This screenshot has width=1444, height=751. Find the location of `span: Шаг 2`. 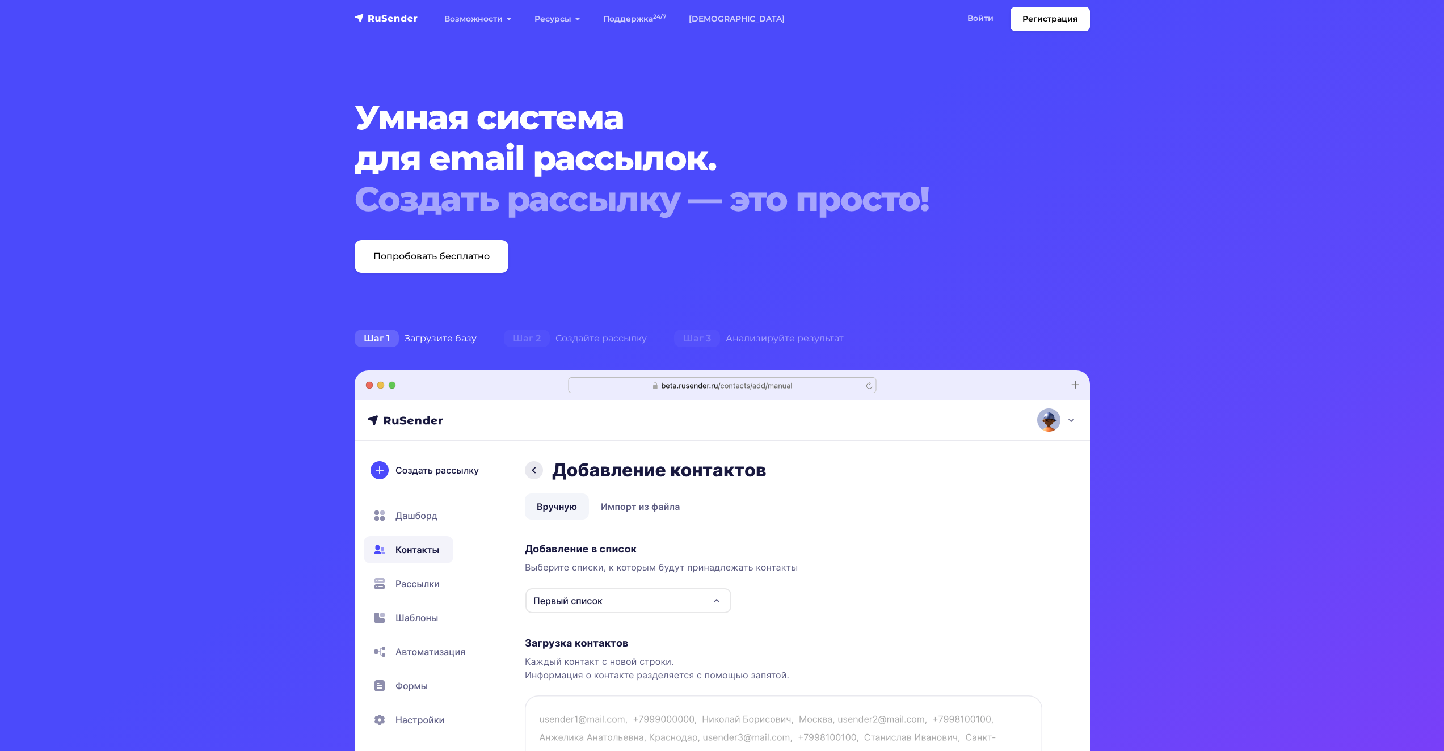

span: Шаг 2 is located at coordinates (526, 339).